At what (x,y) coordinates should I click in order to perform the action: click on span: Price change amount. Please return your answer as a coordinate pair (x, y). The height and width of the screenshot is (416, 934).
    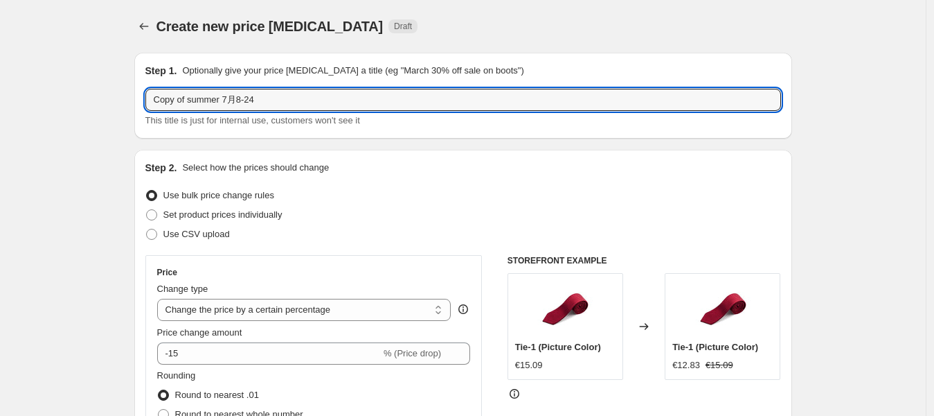
    Looking at the image, I should click on (199, 332).